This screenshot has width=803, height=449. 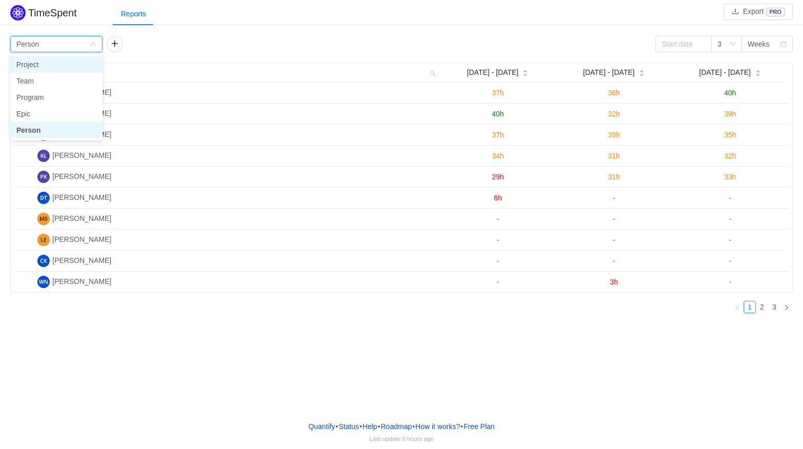 What do you see at coordinates (738, 307) in the screenshot?
I see `i: icon: left` at bounding box center [738, 307].